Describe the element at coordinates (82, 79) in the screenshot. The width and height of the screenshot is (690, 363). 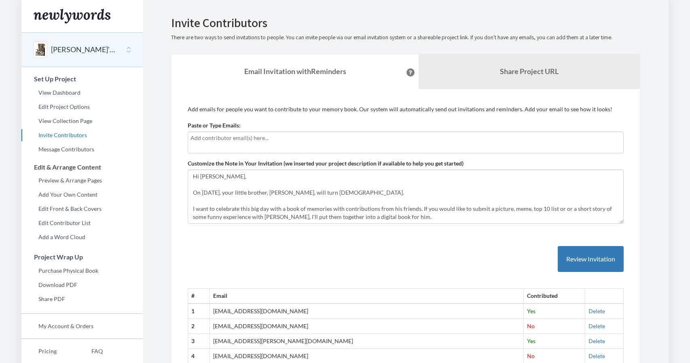
I see `h3: Set Up Project` at that location.